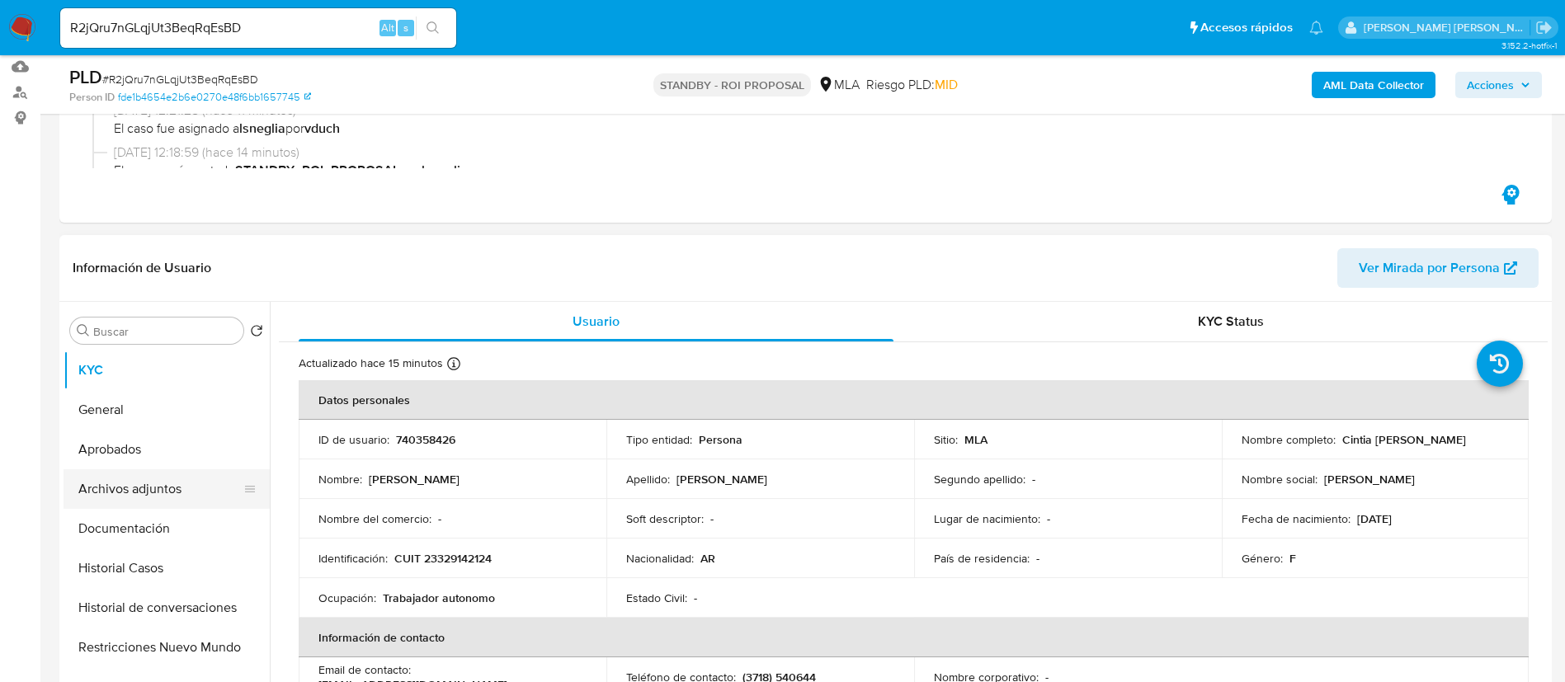 The image size is (1565, 682). Describe the element at coordinates (167, 410) in the screenshot. I see `button: General` at that location.